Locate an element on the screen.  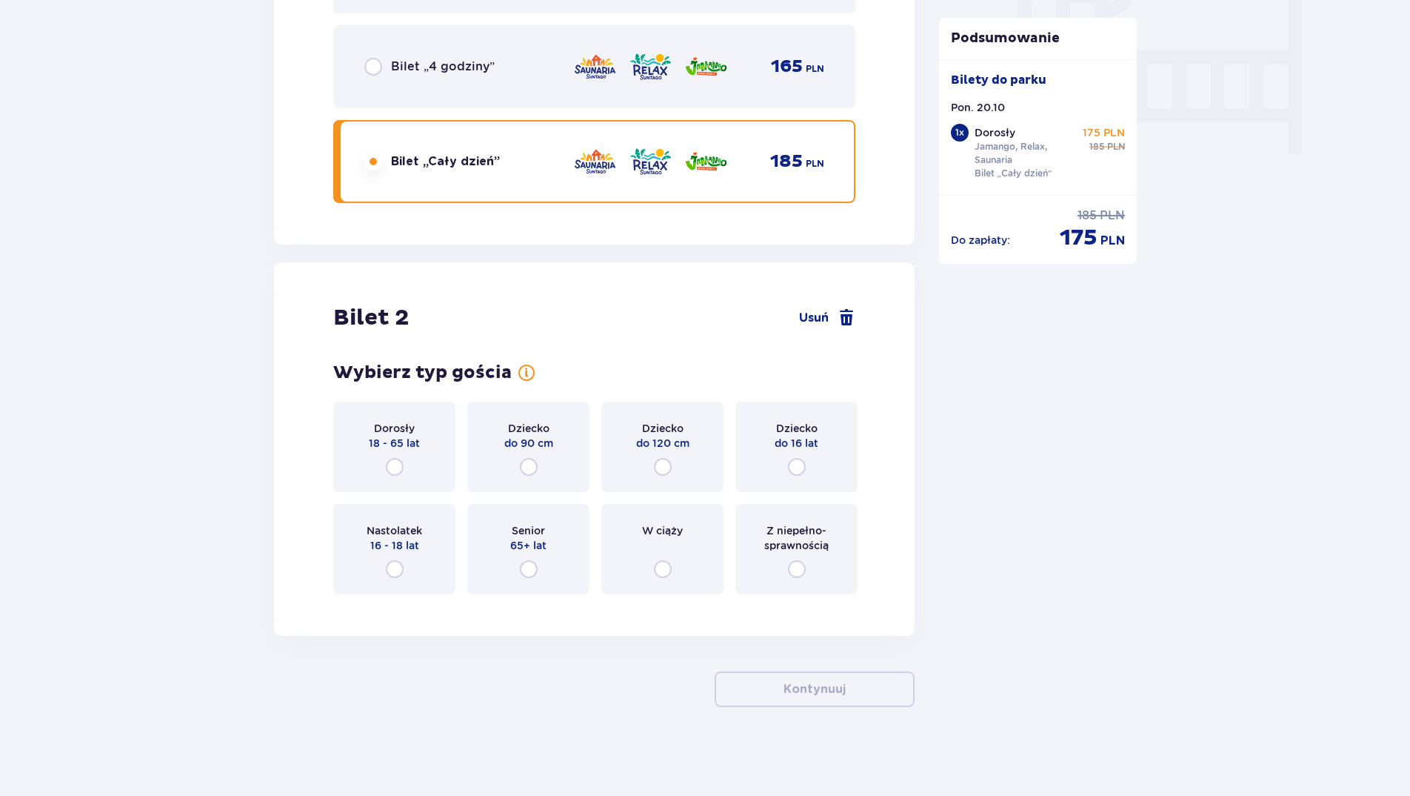
span: W ciąży is located at coordinates (662, 530).